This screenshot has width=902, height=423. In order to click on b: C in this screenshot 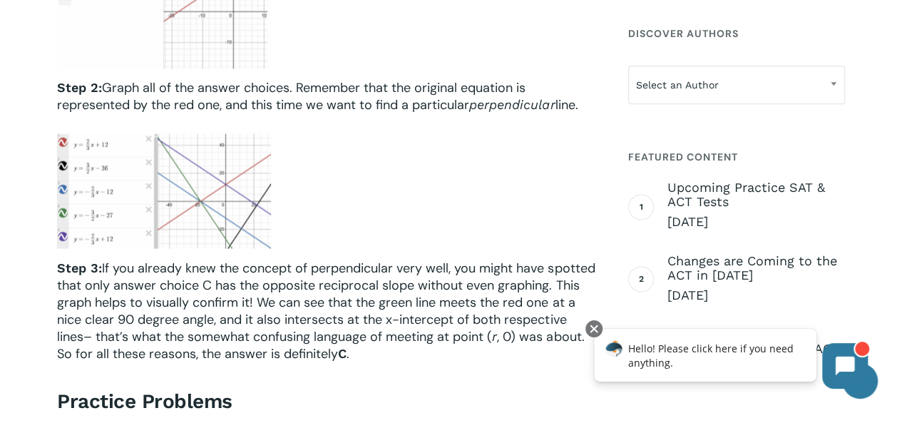, I will do `click(342, 352)`.